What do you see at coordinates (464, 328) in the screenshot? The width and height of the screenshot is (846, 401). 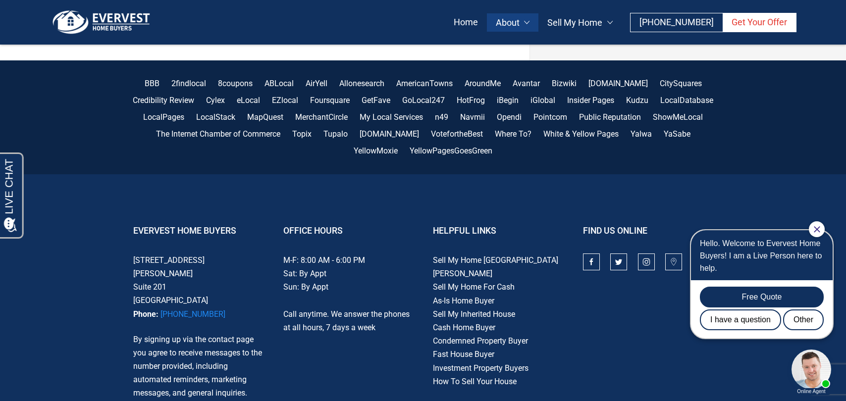 I see `a: Cash Home Buyer` at bounding box center [464, 328].